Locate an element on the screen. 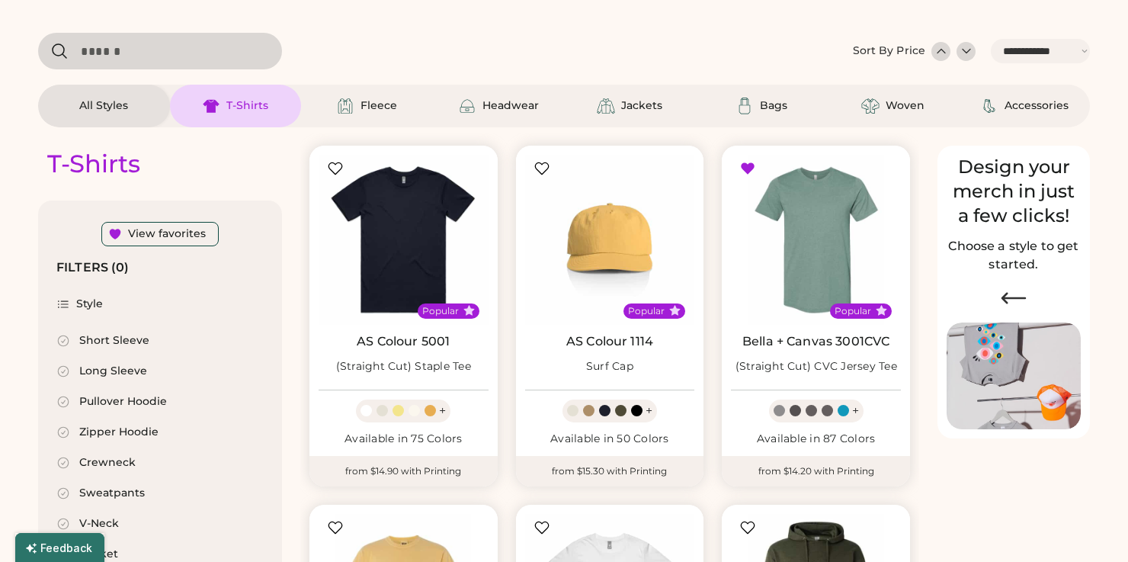 The height and width of the screenshot is (562, 1128). img: AS Colour 1114 Surf Cap is located at coordinates (610, 239).